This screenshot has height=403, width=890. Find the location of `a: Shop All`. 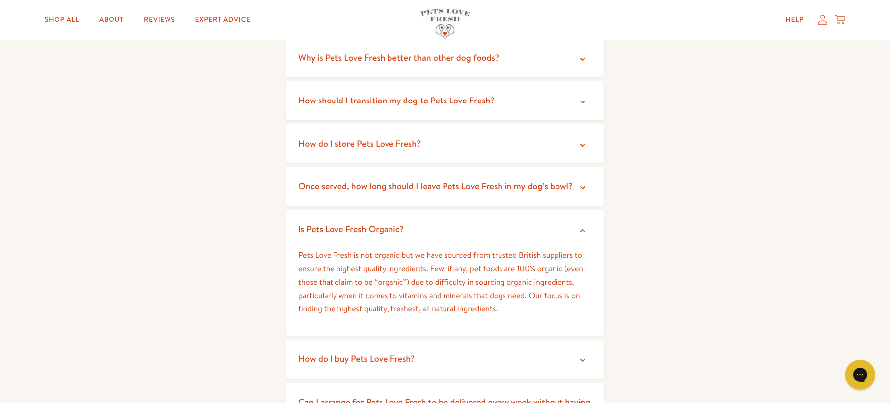

a: Shop All is located at coordinates (62, 20).